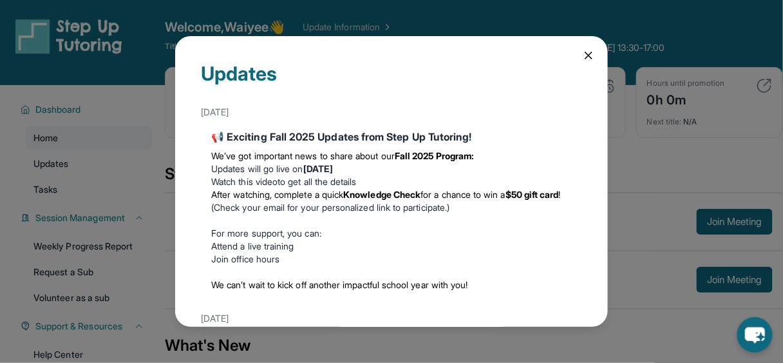 Image resolution: width=783 pixels, height=363 pixels. Describe the element at coordinates (392, 233) in the screenshot. I see `p: For more support, you can:` at that location.